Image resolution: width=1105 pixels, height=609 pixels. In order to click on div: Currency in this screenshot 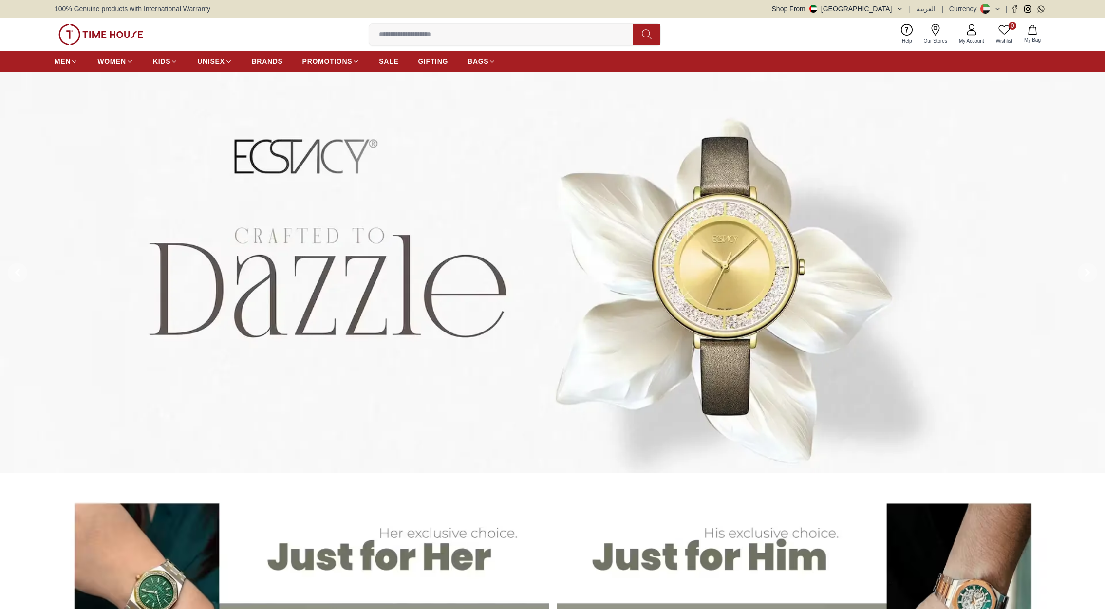, I will do `click(965, 9)`.